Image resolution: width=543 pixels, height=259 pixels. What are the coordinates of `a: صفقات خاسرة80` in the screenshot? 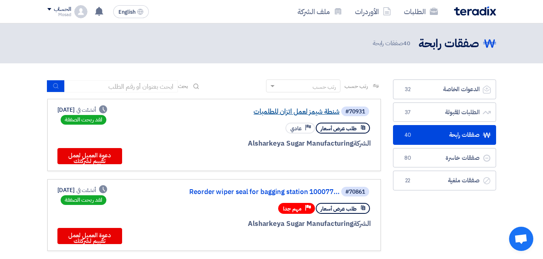 It's located at (444, 158).